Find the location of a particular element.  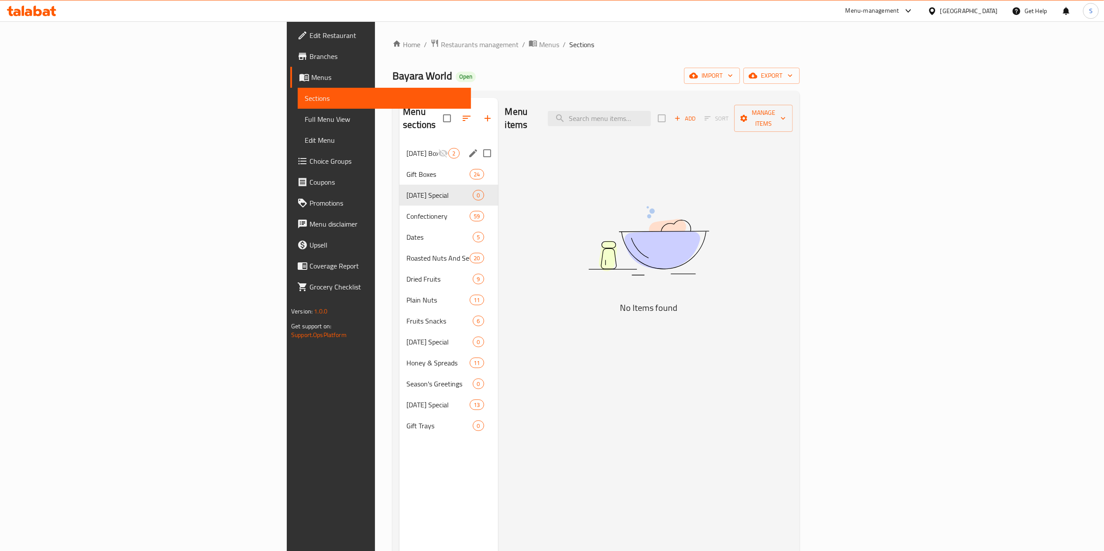

div: Gift Trays is located at coordinates (440, 426).